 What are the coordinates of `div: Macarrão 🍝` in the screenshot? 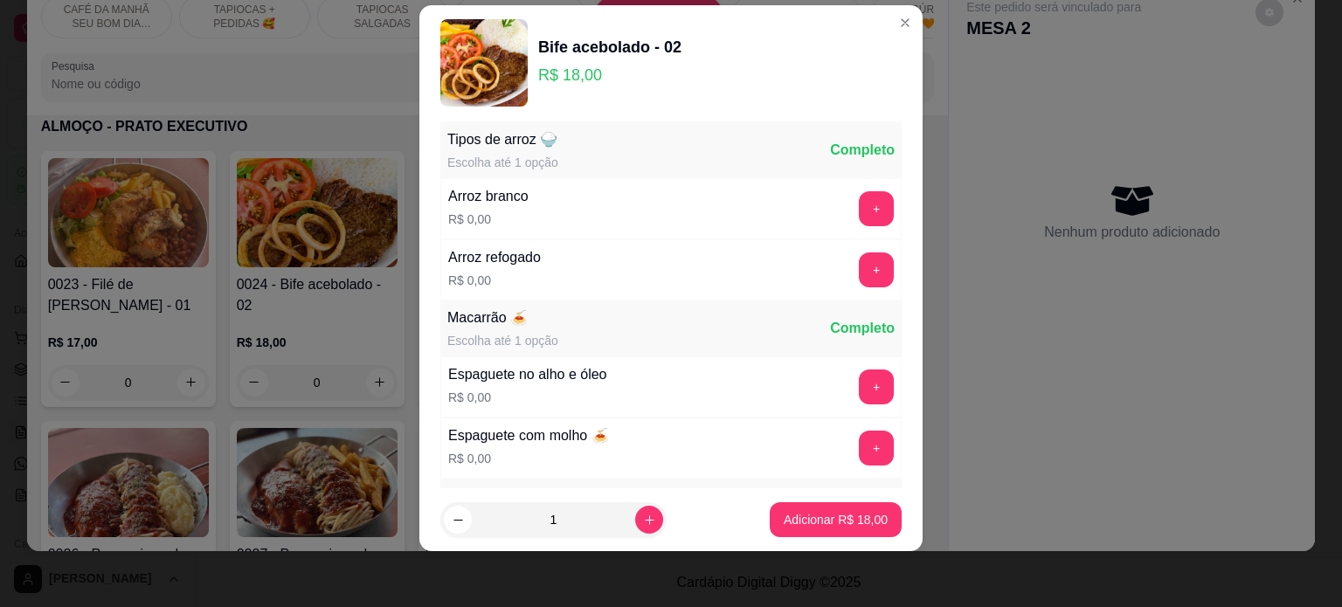 It's located at (502, 318).